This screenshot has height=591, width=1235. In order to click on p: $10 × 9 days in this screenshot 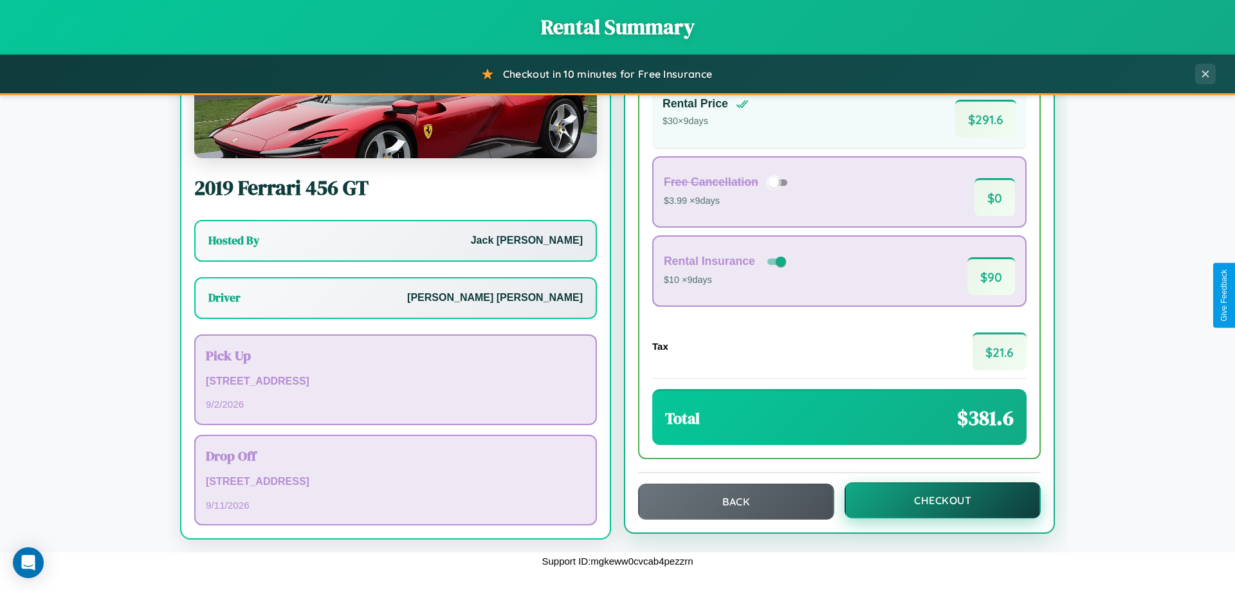, I will do `click(726, 280)`.